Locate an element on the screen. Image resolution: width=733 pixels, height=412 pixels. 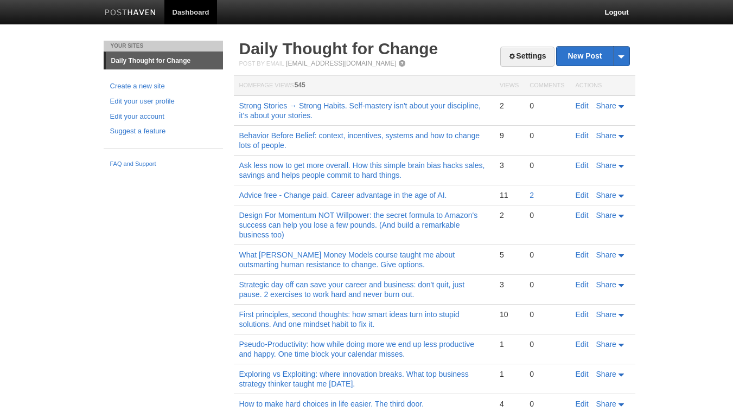
div: 11 is located at coordinates (509, 195).